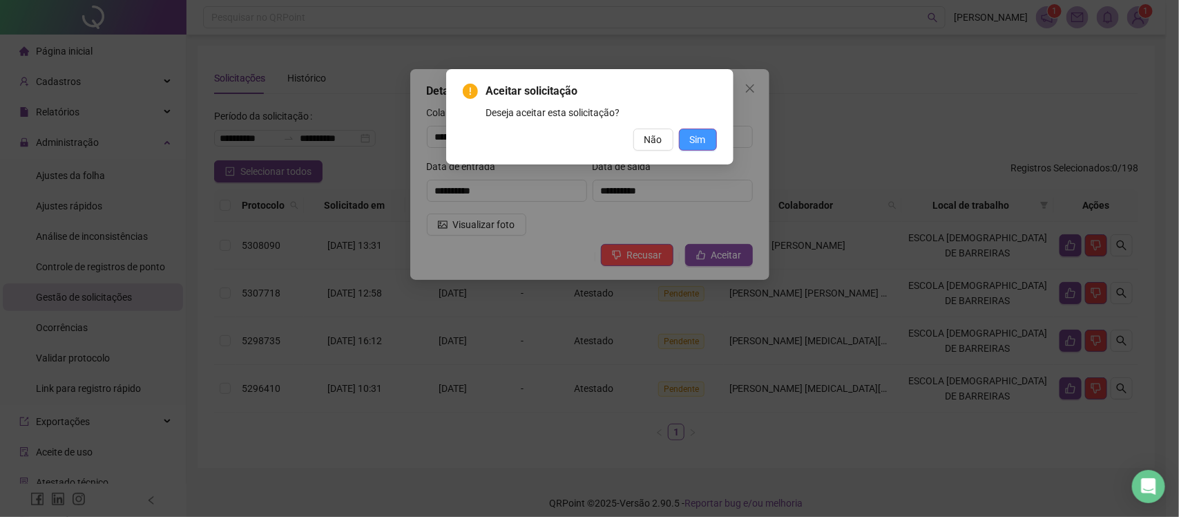 Image resolution: width=1179 pixels, height=517 pixels. What do you see at coordinates (602, 113) in the screenshot?
I see `div: Deseja aceitar esta solicitação?` at bounding box center [602, 113].